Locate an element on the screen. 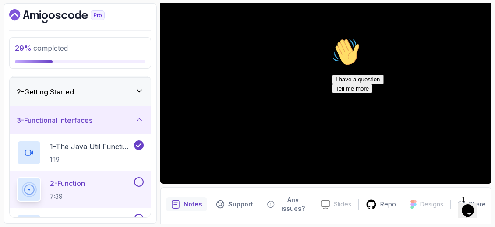  button: Tell me more is located at coordinates (24, 54).